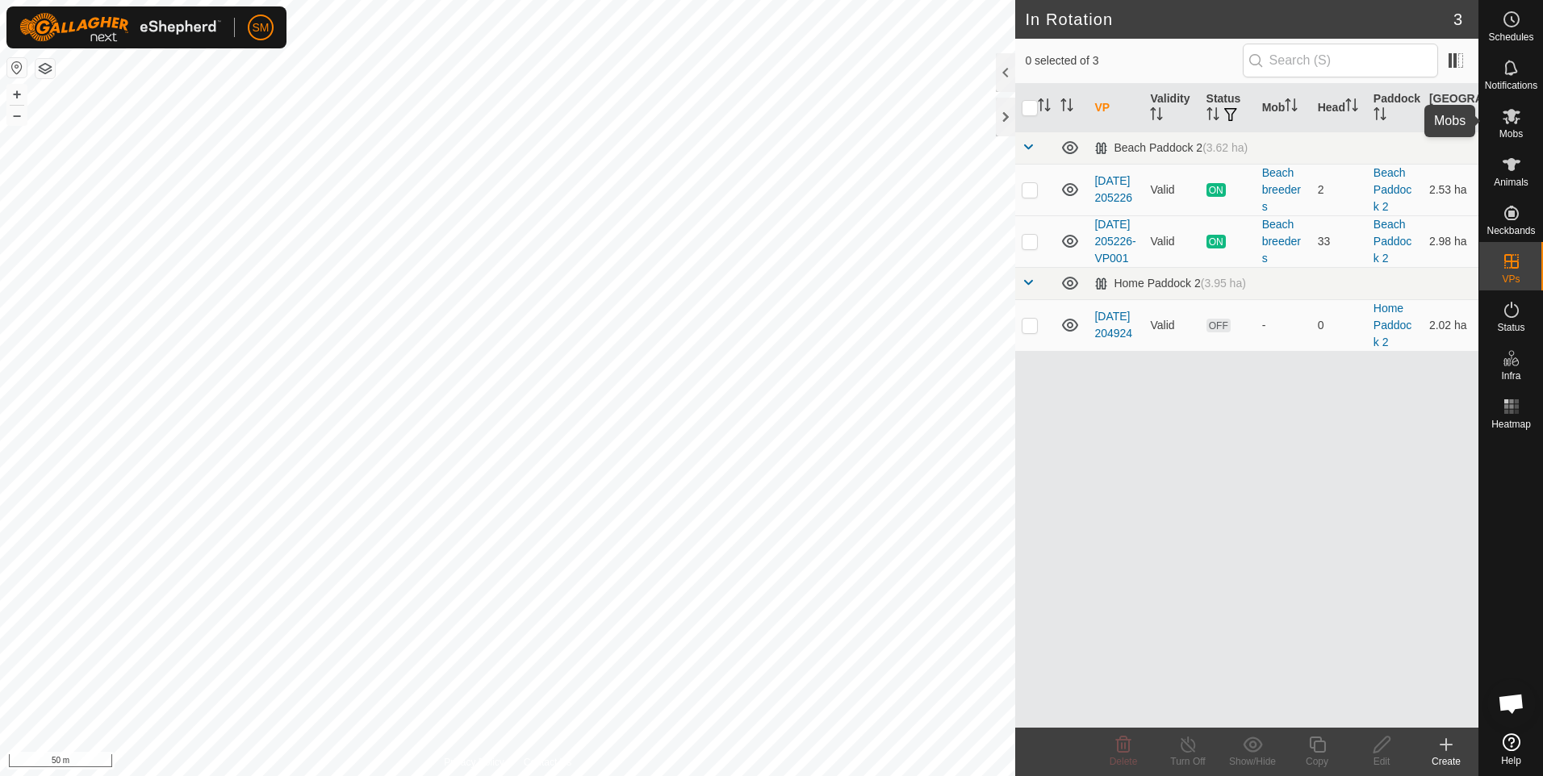  What do you see at coordinates (1225, 148) in the screenshot?
I see `span: (3.62 ha)` at bounding box center [1225, 148].